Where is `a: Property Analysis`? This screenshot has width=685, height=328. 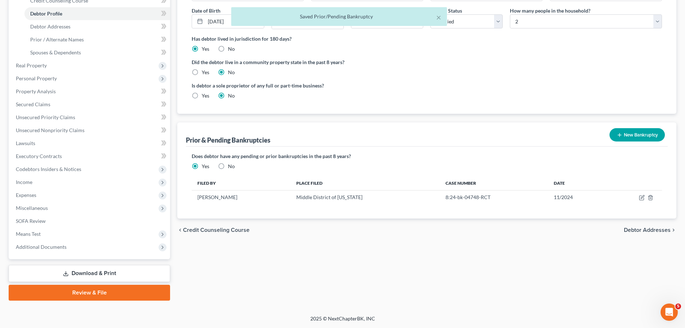
a: Property Analysis is located at coordinates (90, 91).